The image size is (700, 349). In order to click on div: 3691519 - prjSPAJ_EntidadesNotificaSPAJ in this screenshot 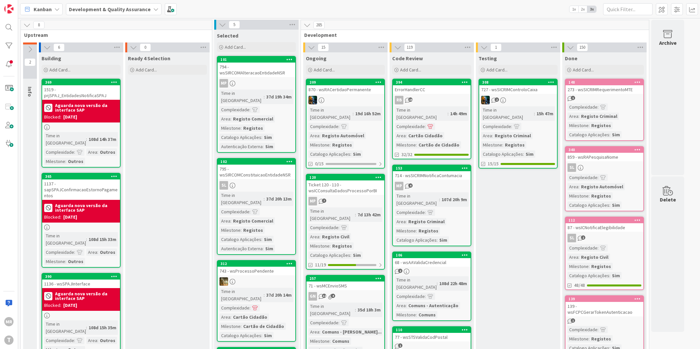, I will do `click(81, 90)`.